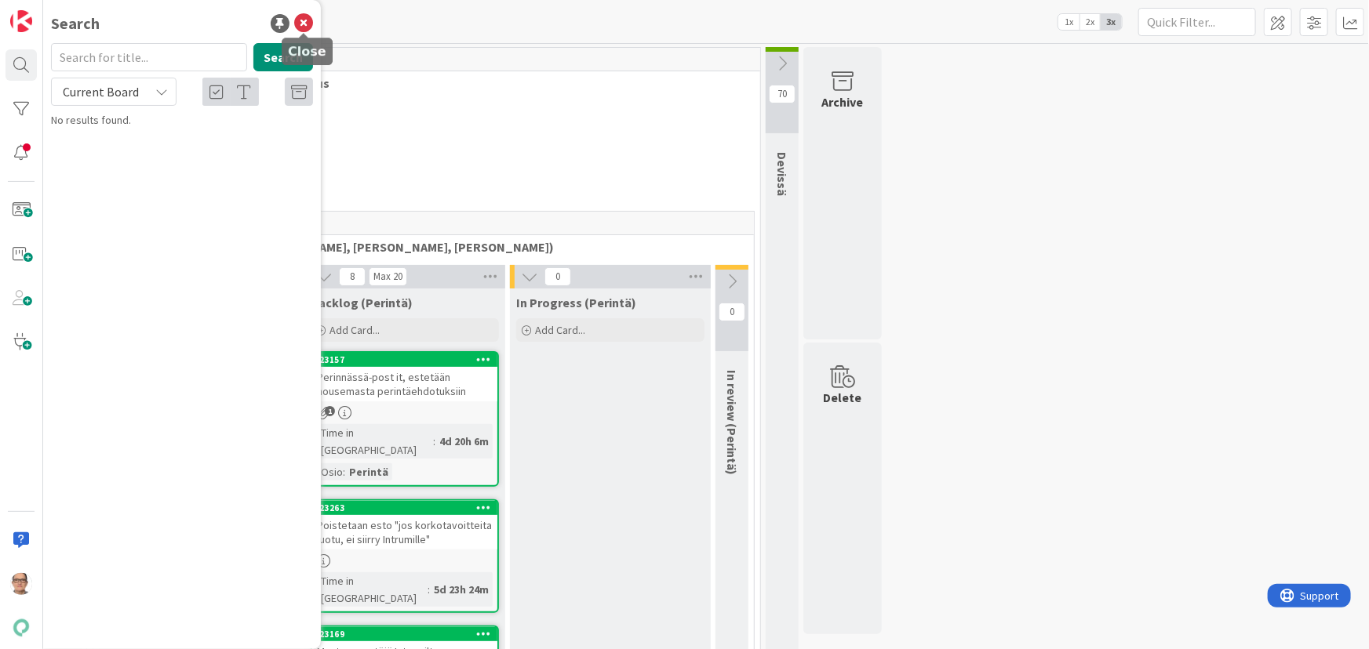  I want to click on span: In review (Perintä), so click(732, 423).